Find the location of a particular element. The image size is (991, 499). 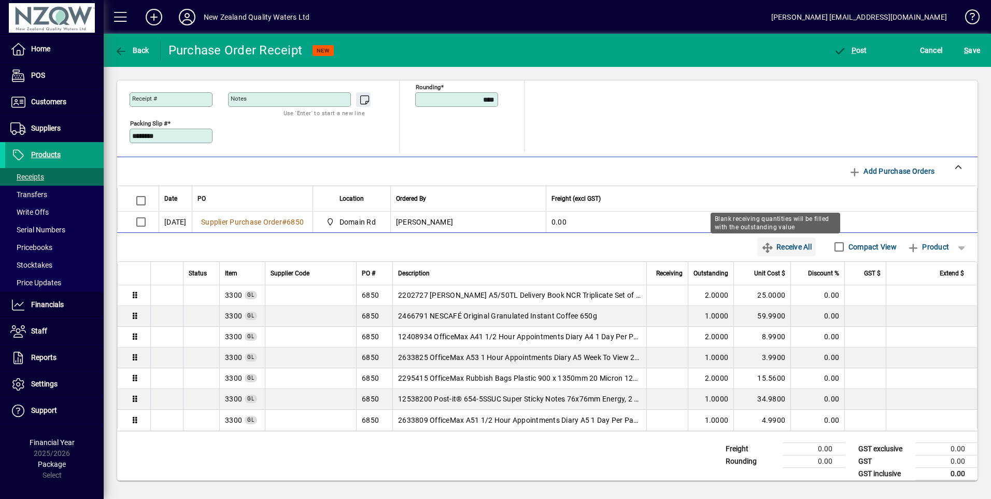

span: Pricebooks is located at coordinates (31, 247).